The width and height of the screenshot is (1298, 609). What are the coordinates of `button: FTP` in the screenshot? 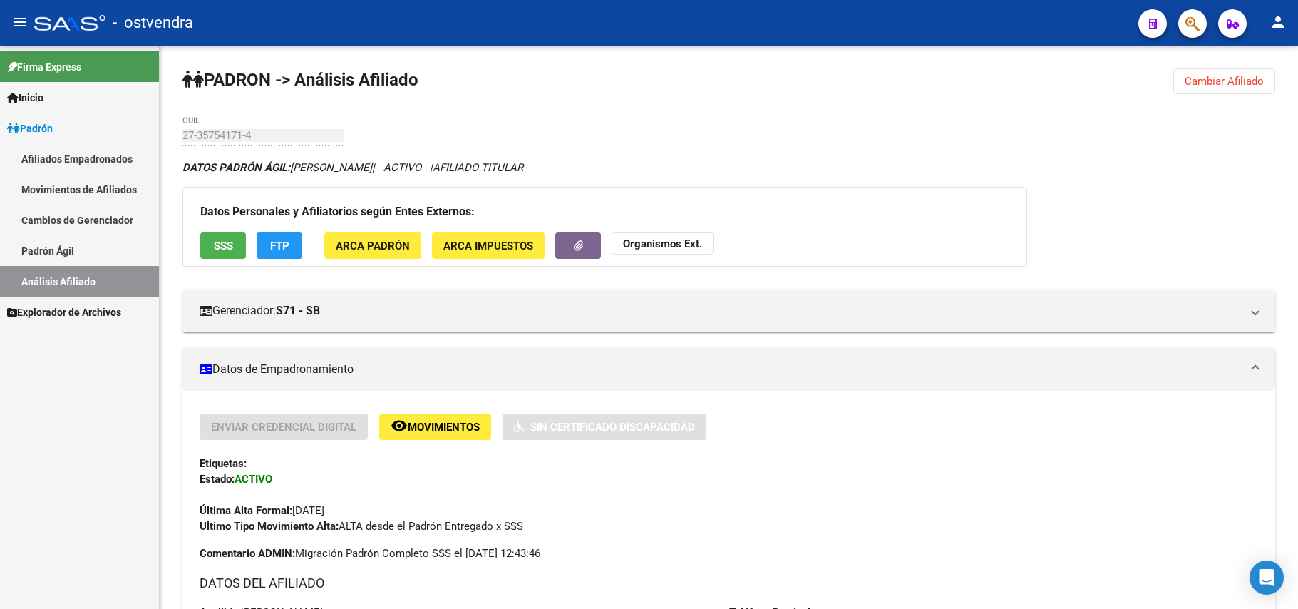 It's located at (279, 245).